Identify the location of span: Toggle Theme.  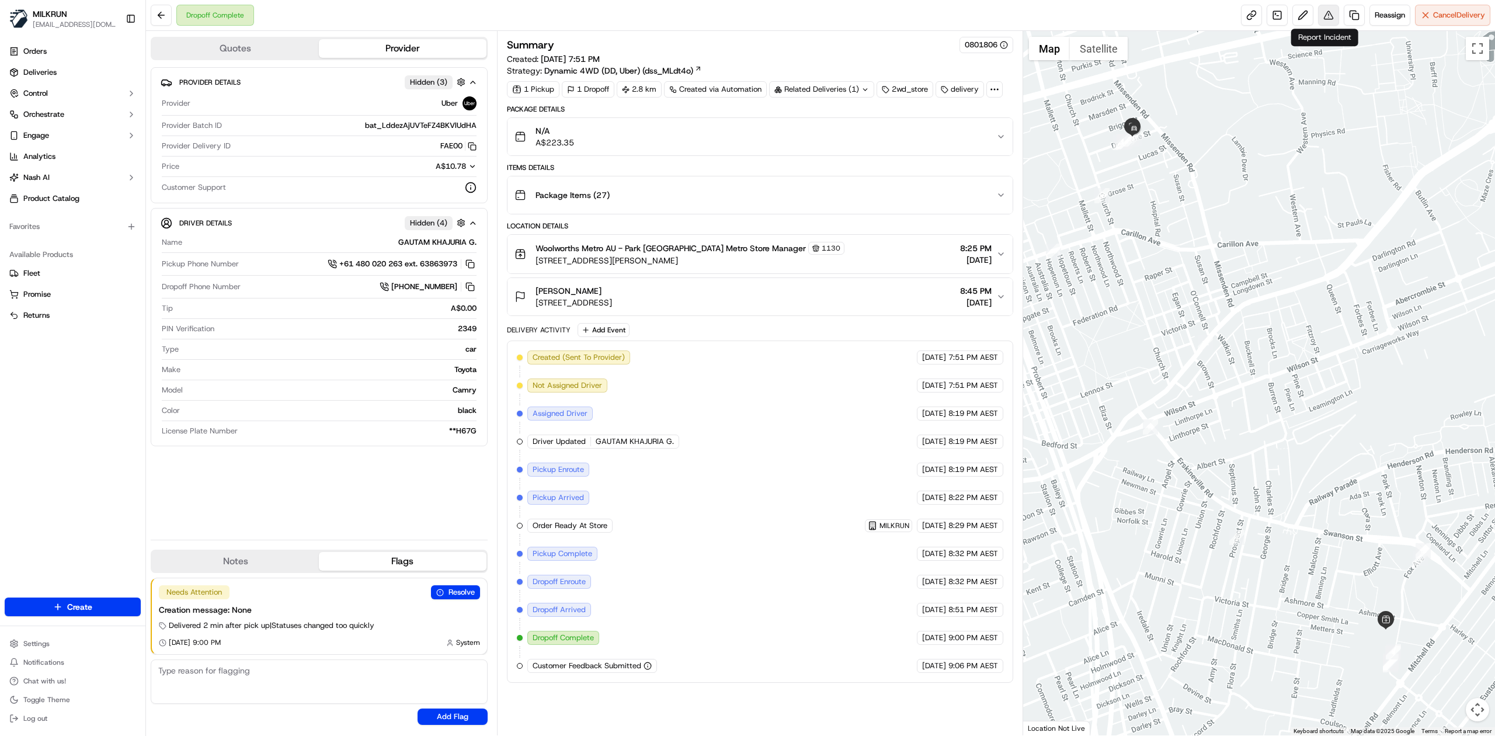
(47, 699).